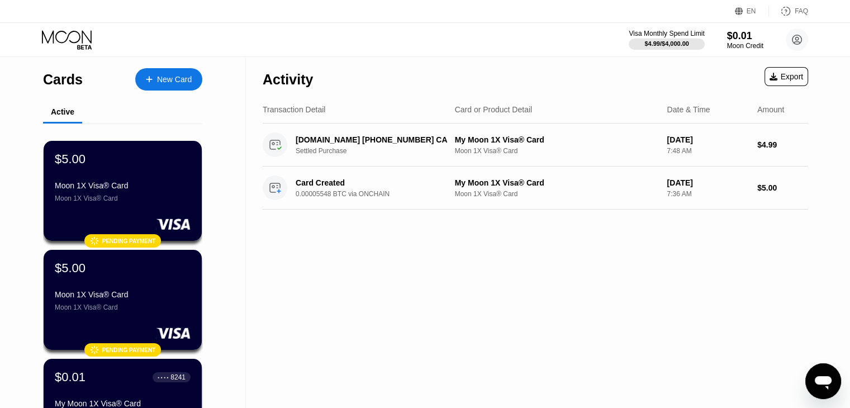 This screenshot has width=850, height=408. What do you see at coordinates (378, 151) in the screenshot?
I see `div: Settled Purchase` at bounding box center [378, 151].